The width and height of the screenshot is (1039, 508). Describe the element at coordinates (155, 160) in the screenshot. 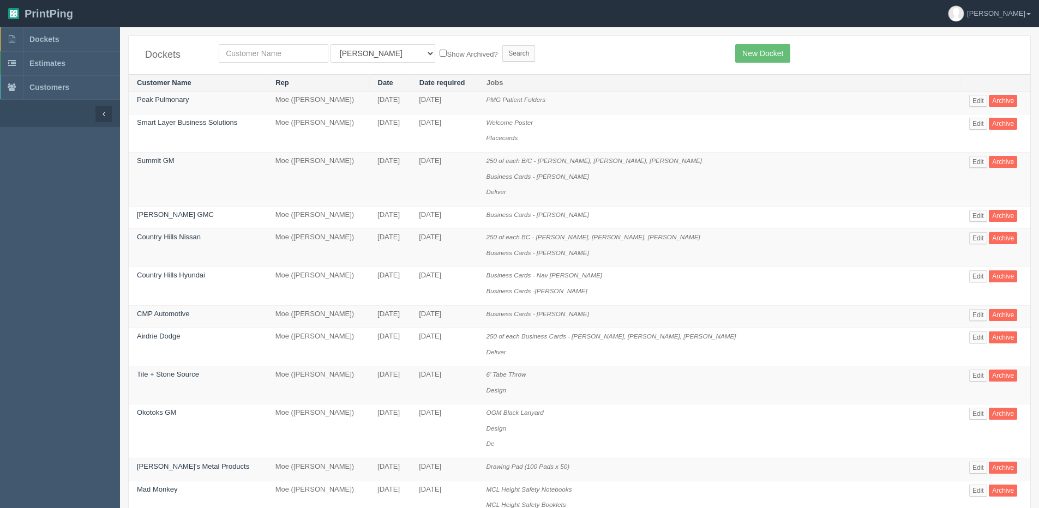

I see `a: Summit GM` at that location.